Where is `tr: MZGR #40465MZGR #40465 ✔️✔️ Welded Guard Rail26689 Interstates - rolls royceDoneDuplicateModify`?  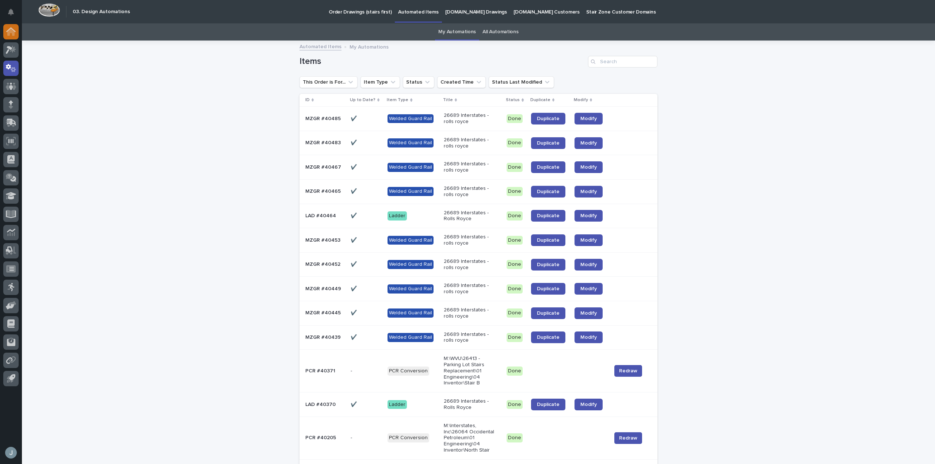 tr: MZGR #40465MZGR #40465 ✔️✔️ Welded Guard Rail26689 Interstates - rolls royceDoneDuplicateModify is located at coordinates (478, 191).